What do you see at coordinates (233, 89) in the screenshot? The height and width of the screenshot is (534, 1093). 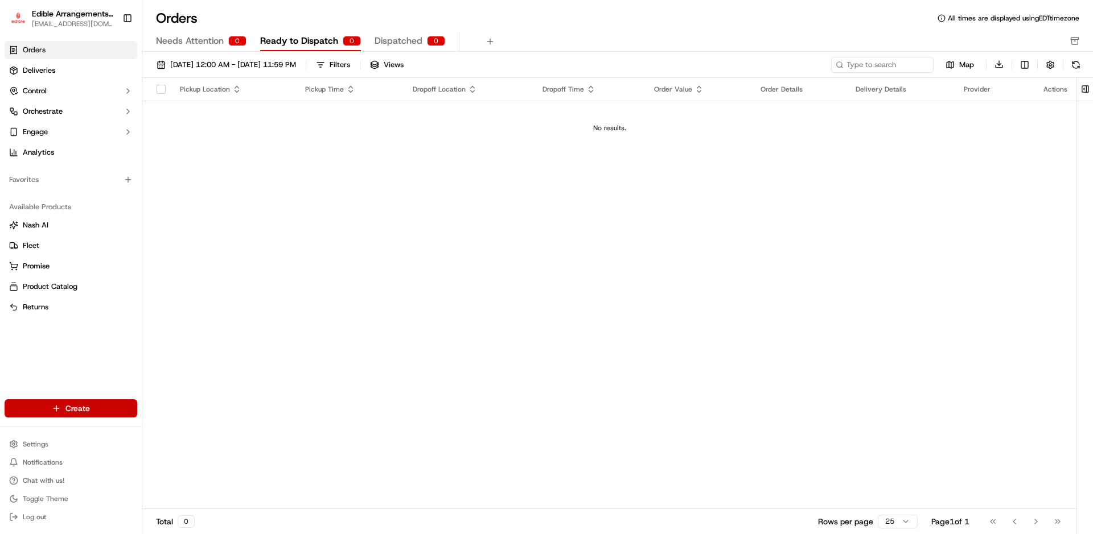 I see `div: Pickup Location` at bounding box center [233, 89].